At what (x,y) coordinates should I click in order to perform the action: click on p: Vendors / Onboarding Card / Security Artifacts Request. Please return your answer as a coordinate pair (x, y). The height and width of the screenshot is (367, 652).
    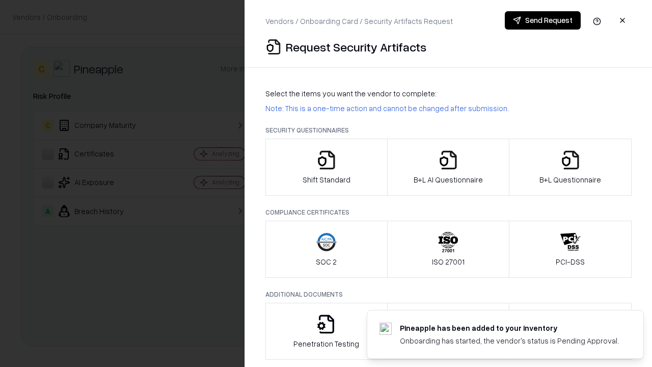
    Looking at the image, I should click on (359, 21).